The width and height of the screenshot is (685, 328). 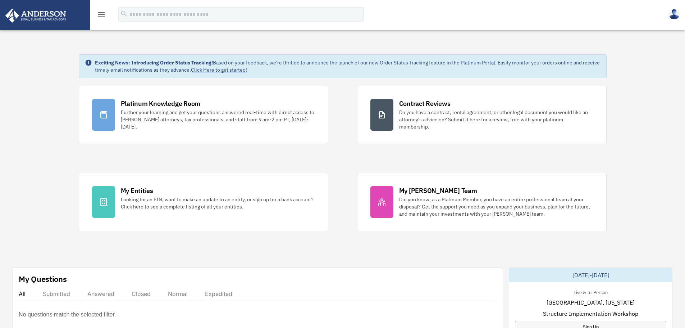 I want to click on div: Looking for an EIN, want to make an update to an entity, or sign up for a bank account? Click her..., so click(x=218, y=203).